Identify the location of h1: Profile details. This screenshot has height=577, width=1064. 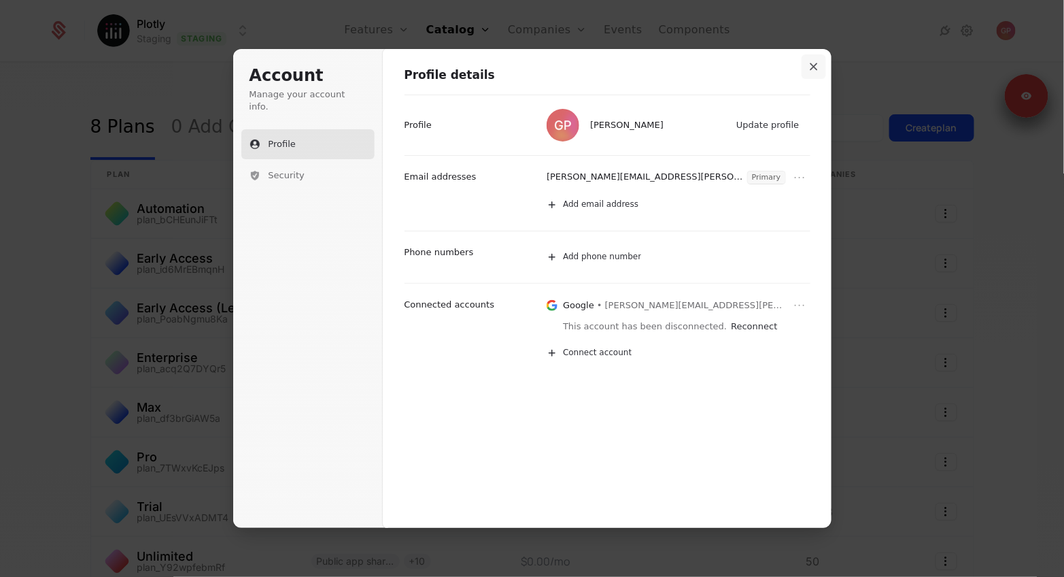
(607, 75).